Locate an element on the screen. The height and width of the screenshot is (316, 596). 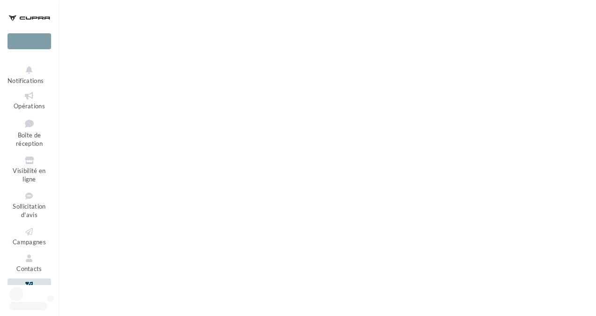
span: Notifications is located at coordinates (25, 81).